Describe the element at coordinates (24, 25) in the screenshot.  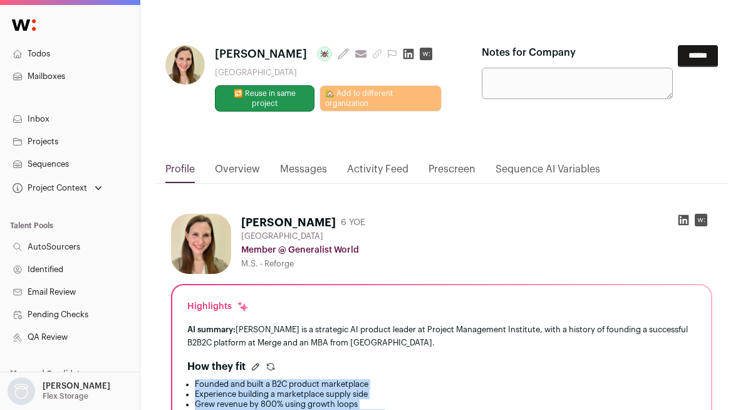
I see `img: Wellfound` at that location.